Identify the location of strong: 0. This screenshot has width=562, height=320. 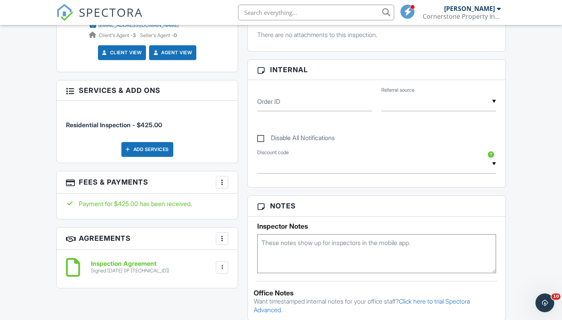
(175, 35).